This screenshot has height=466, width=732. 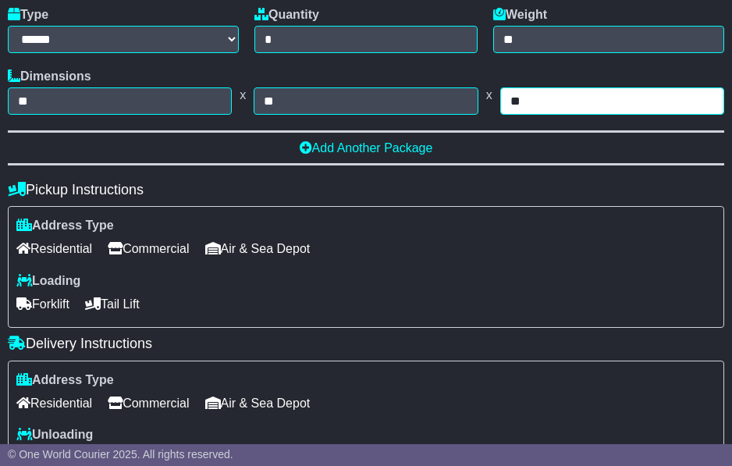 What do you see at coordinates (366, 344) in the screenshot?
I see `h4: Delivery Instructions` at bounding box center [366, 344].